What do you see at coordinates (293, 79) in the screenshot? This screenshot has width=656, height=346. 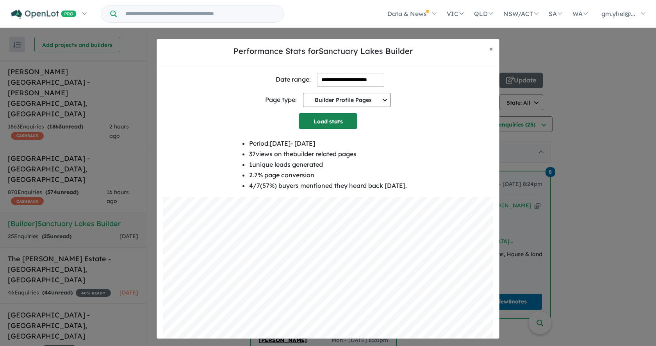 I see `div: Date range:` at bounding box center [293, 79].